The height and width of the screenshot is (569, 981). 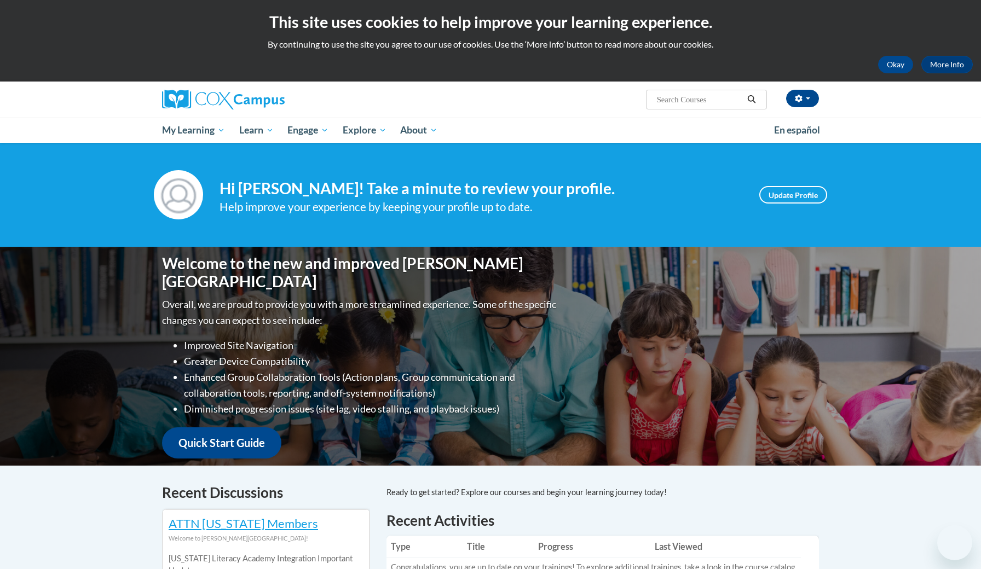 What do you see at coordinates (193, 130) in the screenshot?
I see `a: My Learning` at bounding box center [193, 130].